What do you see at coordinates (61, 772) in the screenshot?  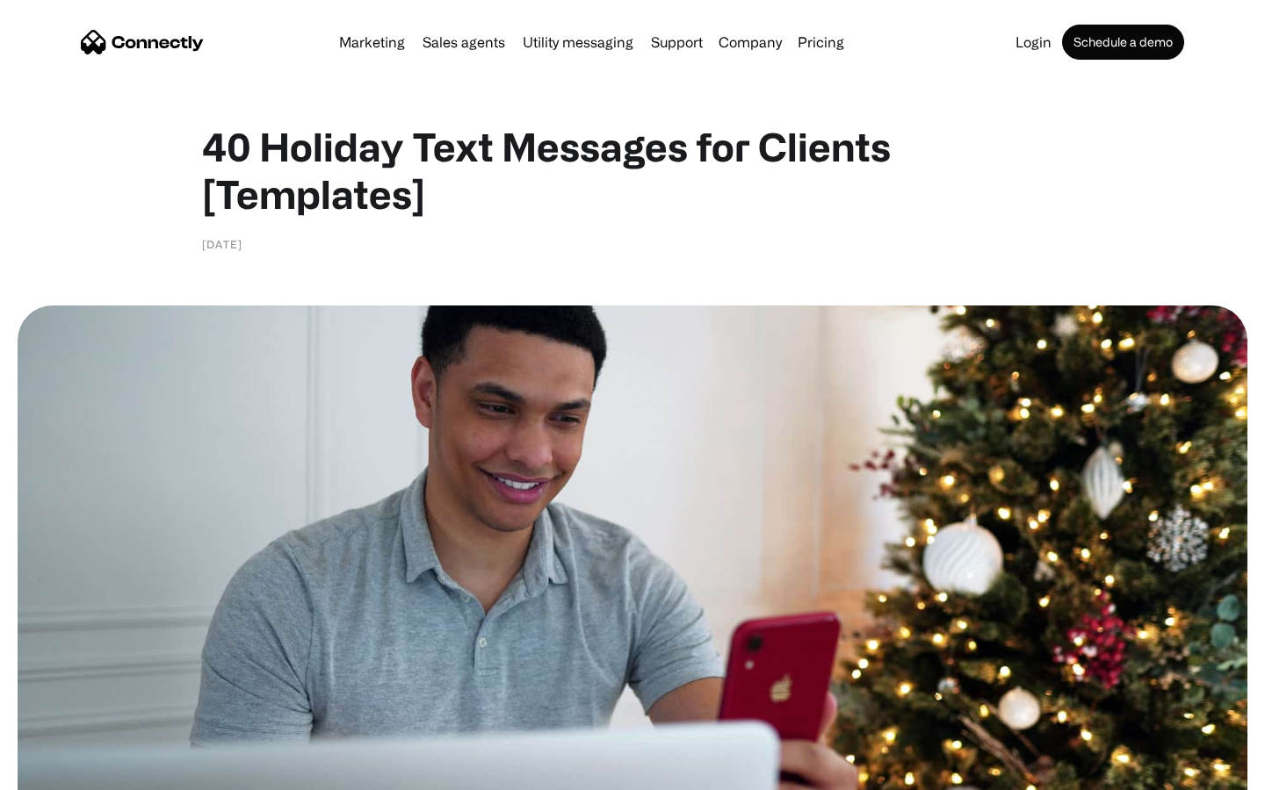 I see `aside: Language selected: English` at bounding box center [61, 772].